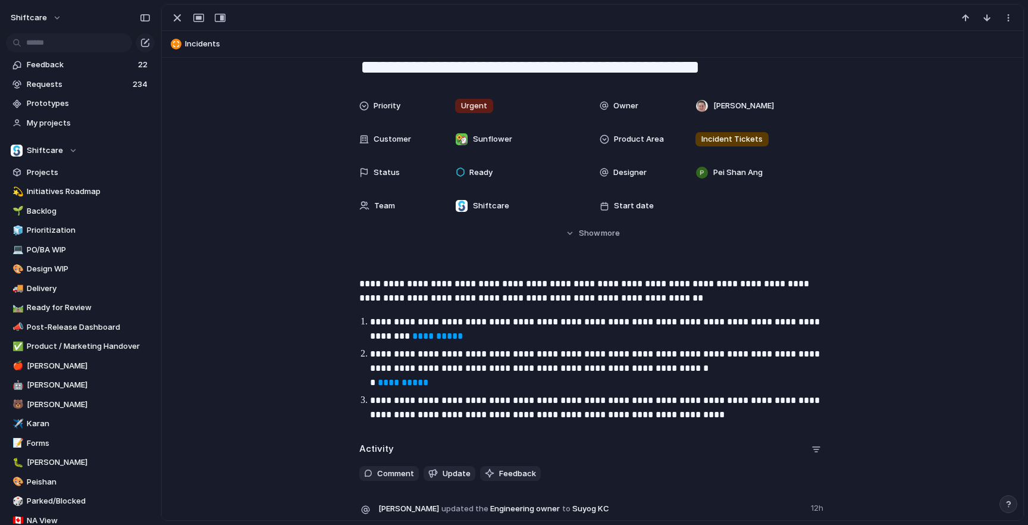 This screenshot has width=1028, height=525. Describe the element at coordinates (80, 250) in the screenshot. I see `a: 💻PO/BA WIP` at that location.